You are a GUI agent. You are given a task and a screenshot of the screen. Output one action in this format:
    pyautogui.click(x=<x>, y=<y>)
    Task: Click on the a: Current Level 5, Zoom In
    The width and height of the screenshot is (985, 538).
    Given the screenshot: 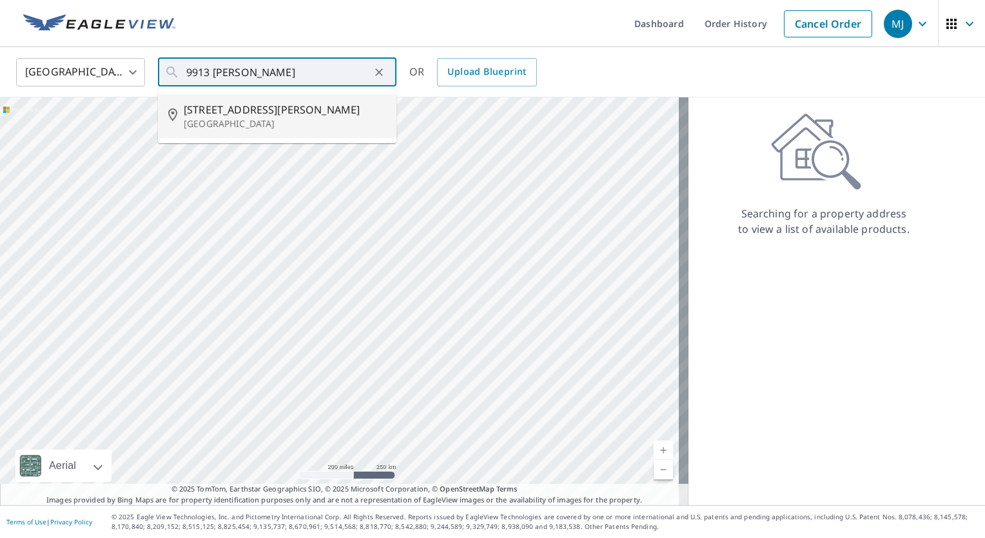 What is the action you would take?
    pyautogui.click(x=663, y=450)
    